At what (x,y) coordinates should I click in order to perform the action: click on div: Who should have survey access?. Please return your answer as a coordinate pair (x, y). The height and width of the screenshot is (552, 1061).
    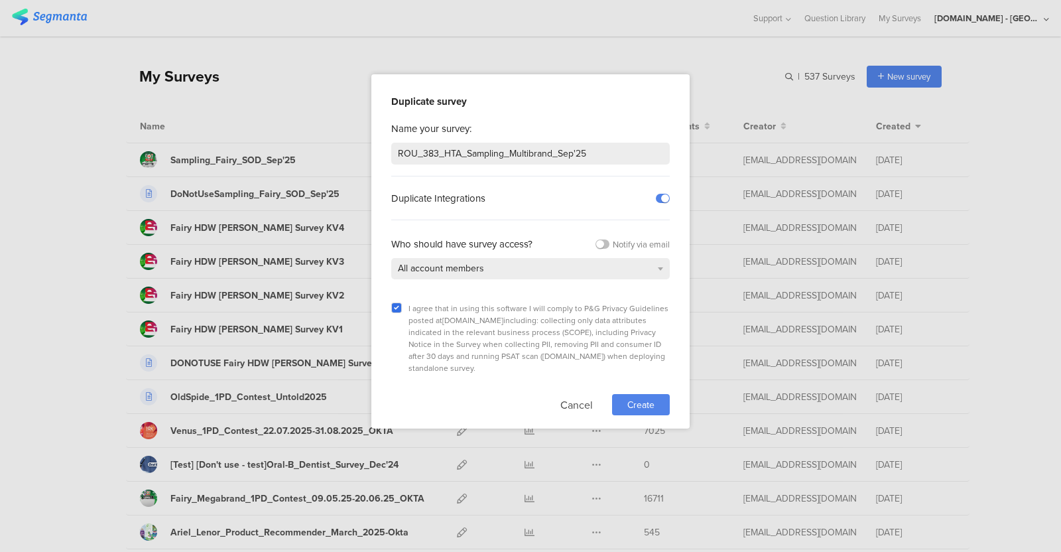
    Looking at the image, I should click on (462, 244).